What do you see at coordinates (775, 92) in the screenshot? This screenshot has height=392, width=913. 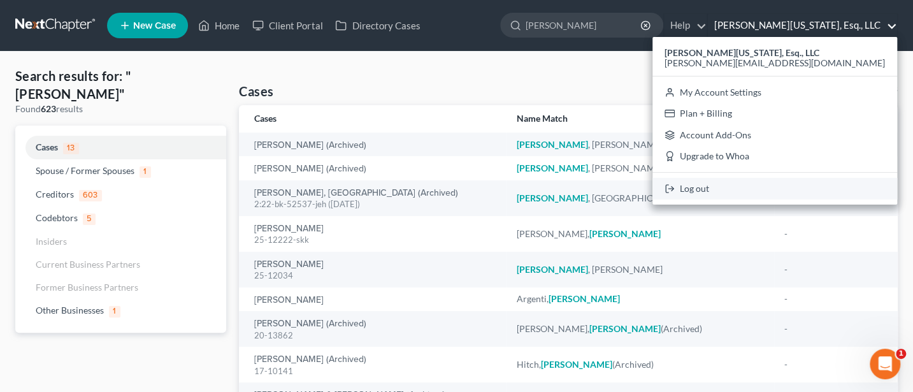 I see `a: My Account Settings` at bounding box center [775, 92].